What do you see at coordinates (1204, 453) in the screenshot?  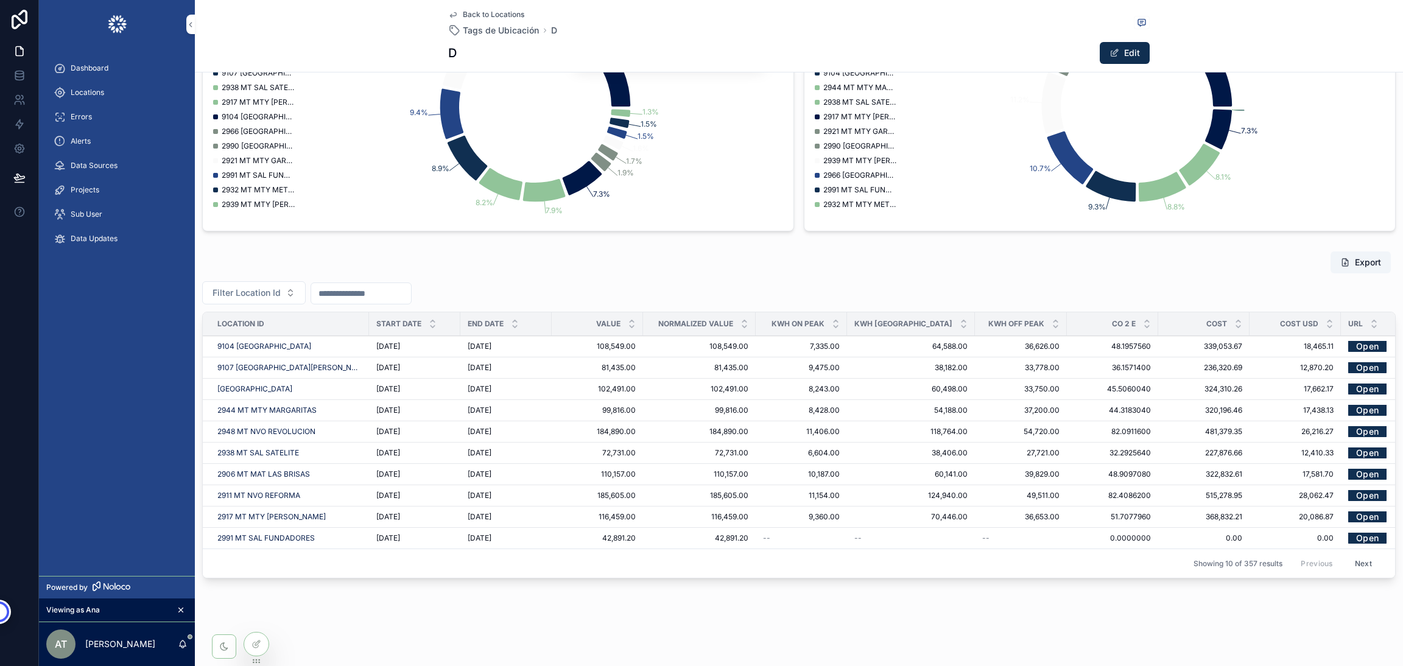 I see `a: 227,876.66` at bounding box center [1204, 453].